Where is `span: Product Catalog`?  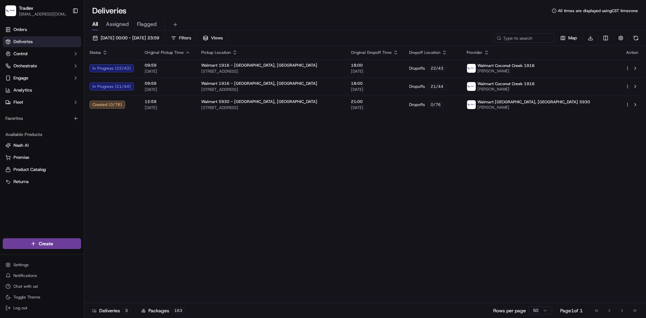
span: Product Catalog is located at coordinates (30, 169).